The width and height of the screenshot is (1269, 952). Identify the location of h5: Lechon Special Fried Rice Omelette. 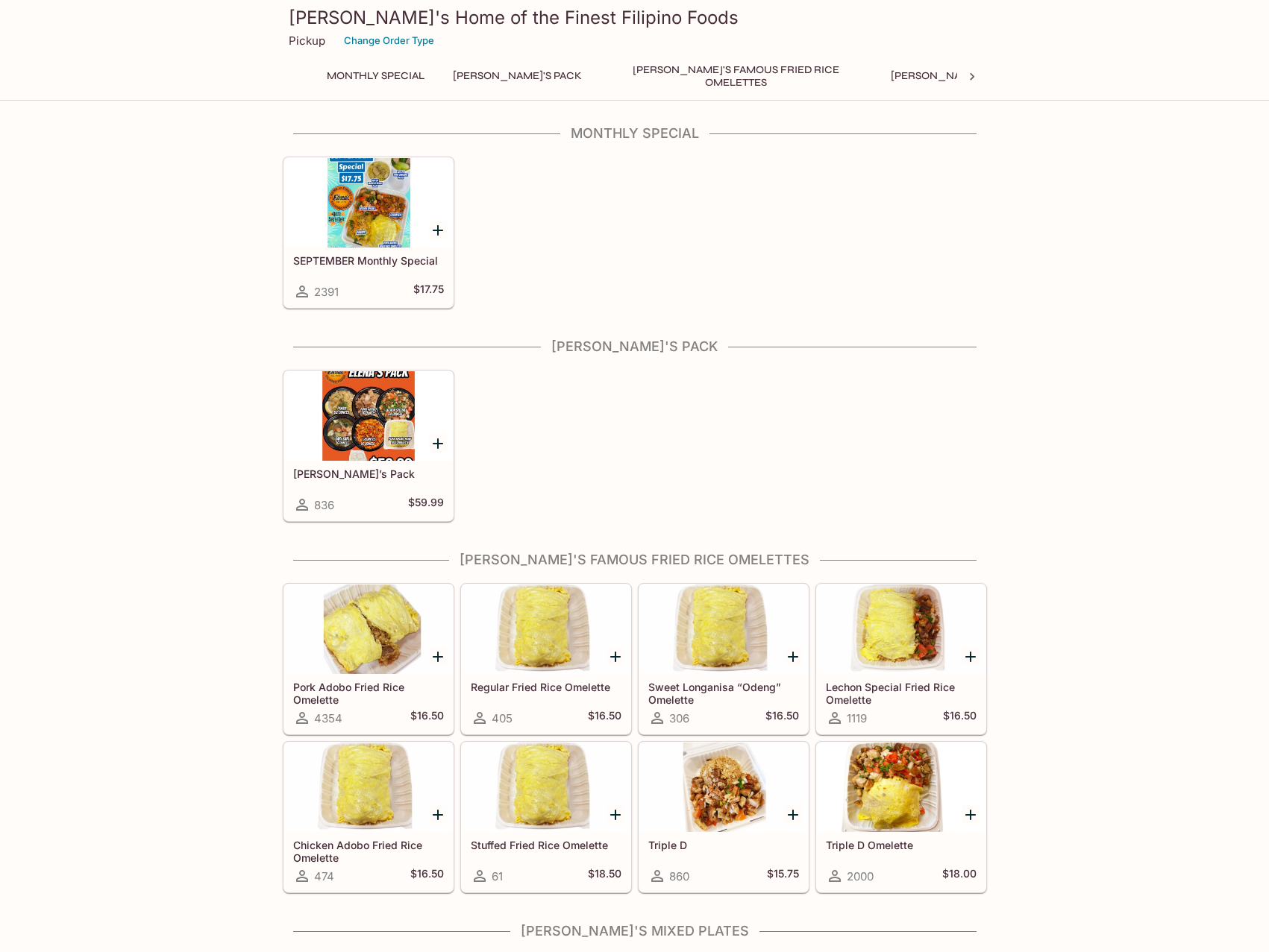
(902, 693).